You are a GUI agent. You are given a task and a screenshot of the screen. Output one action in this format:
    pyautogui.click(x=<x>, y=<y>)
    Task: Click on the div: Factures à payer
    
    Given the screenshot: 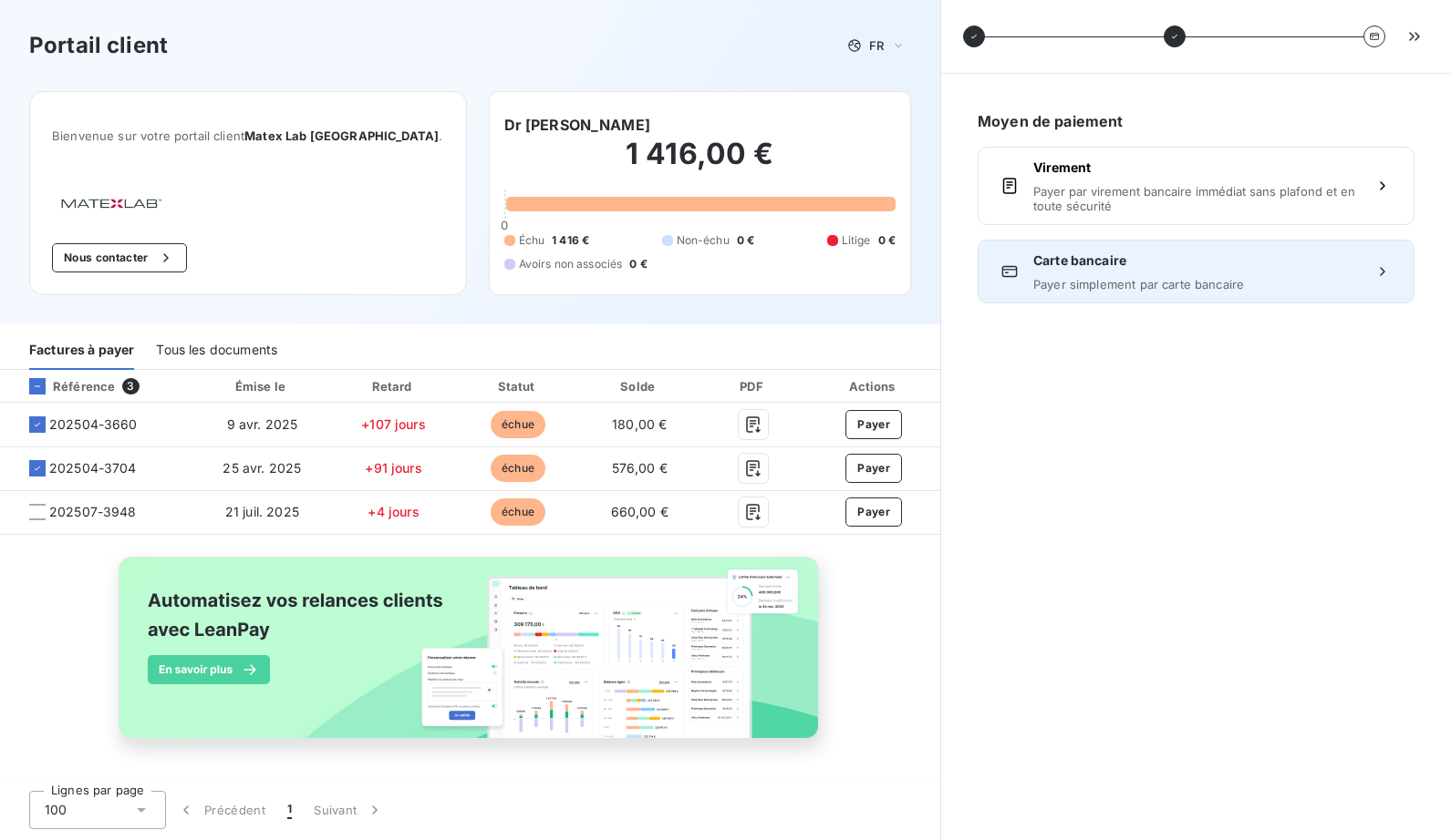 What is the action you would take?
    pyautogui.click(x=81, y=351)
    